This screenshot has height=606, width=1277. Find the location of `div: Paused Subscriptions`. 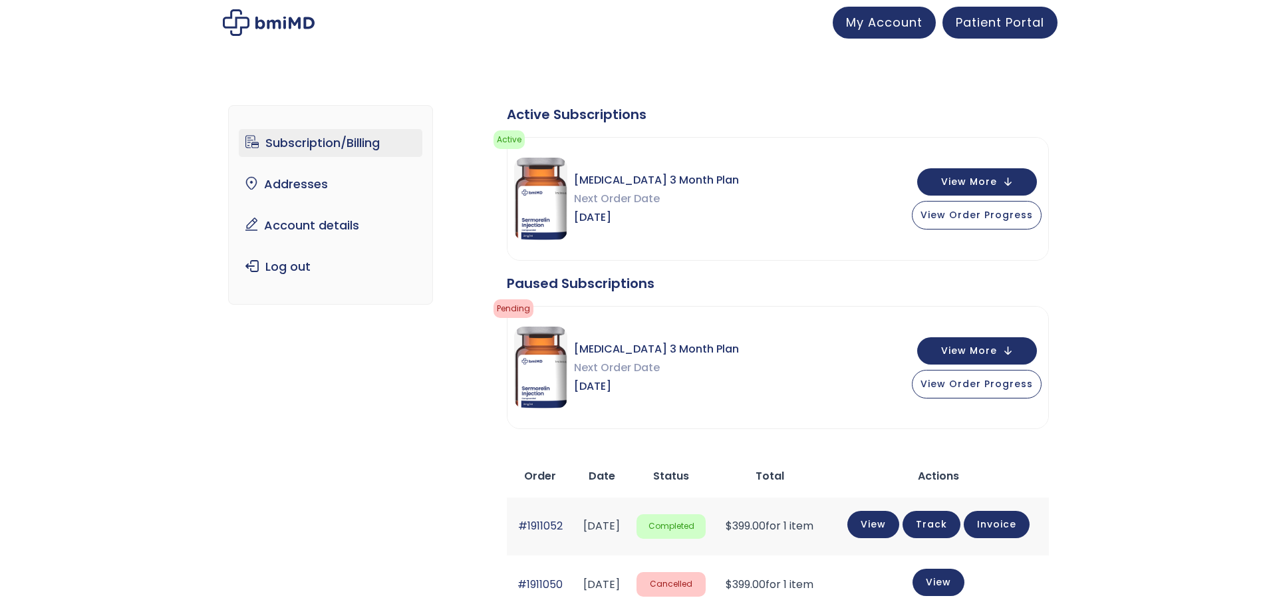

div: Paused Subscriptions is located at coordinates (777, 283).